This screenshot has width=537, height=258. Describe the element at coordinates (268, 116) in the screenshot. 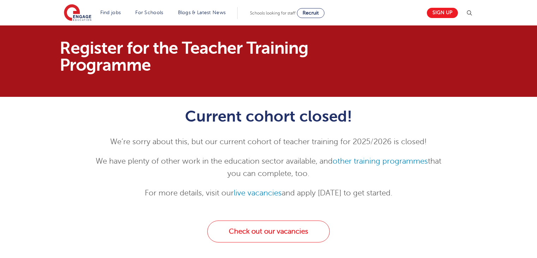

I see `h1: Current cohort closed!` at that location.